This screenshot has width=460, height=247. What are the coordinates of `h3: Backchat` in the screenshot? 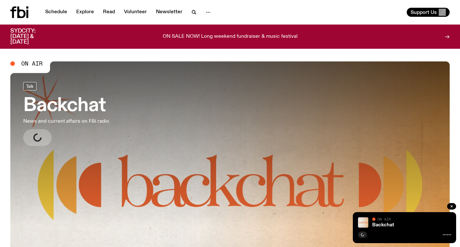 It's located at (66, 106).